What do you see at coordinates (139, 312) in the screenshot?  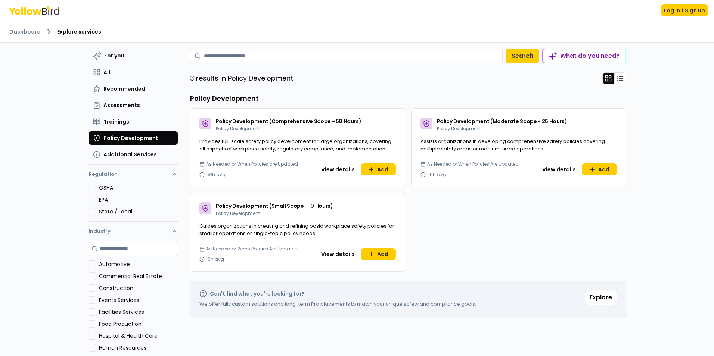 I see `label: Facilities Services` at bounding box center [139, 312].